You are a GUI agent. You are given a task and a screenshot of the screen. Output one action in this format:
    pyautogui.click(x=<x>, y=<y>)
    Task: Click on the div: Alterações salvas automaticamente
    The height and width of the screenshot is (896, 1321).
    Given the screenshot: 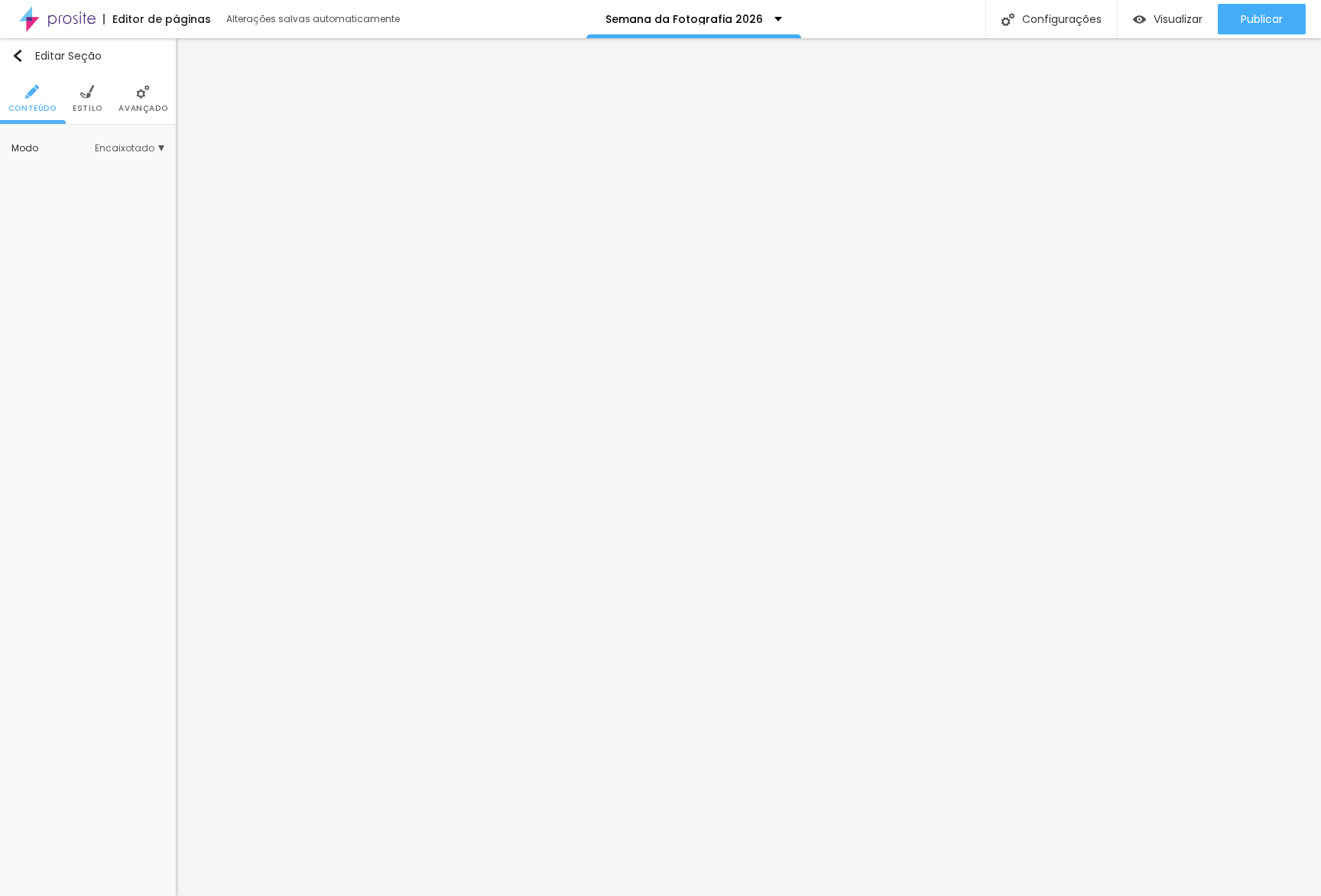 What is the action you would take?
    pyautogui.click(x=314, y=19)
    